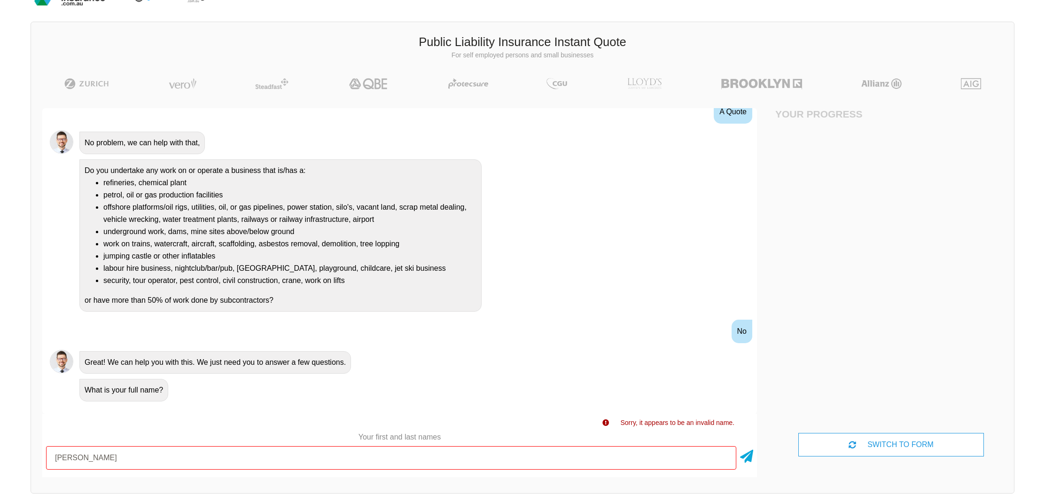  Describe the element at coordinates (677, 422) in the screenshot. I see `span: Sorry, it appears to be an invalid name.` at that location.